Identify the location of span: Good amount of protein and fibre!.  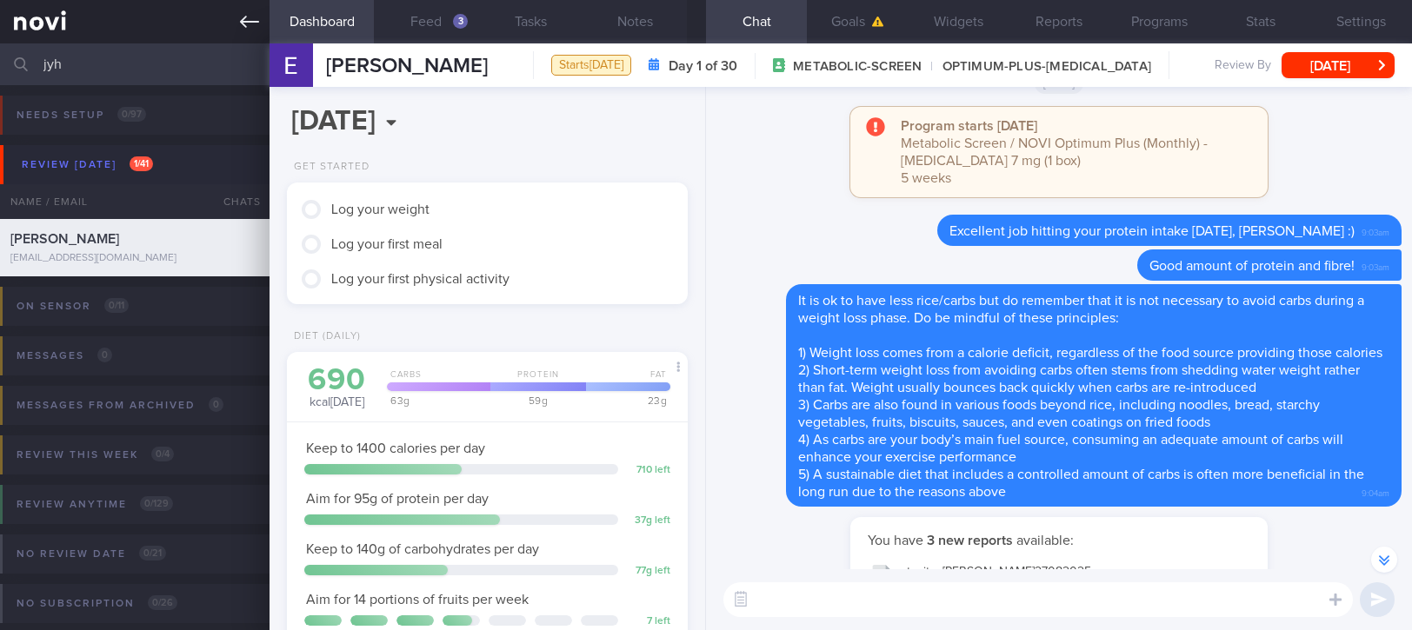
(1252, 266).